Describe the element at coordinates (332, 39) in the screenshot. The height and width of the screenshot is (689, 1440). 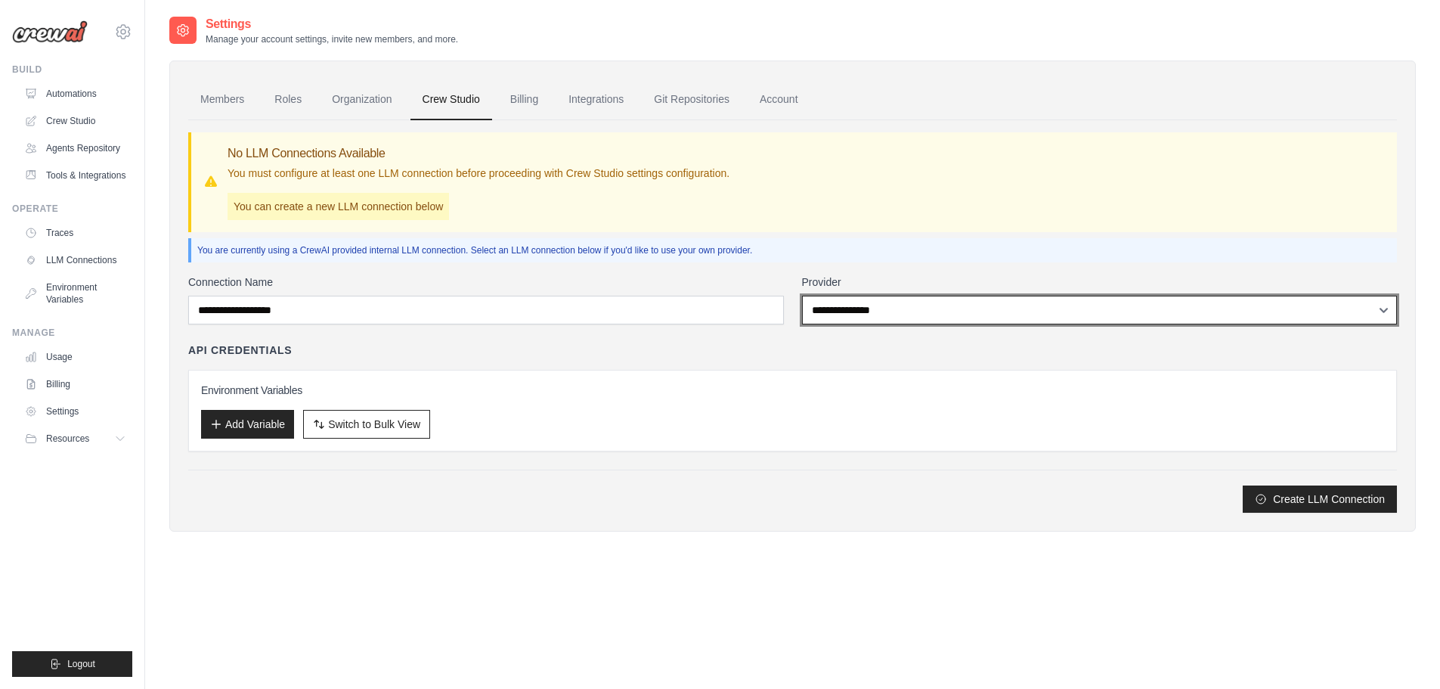
I see `p: Manage your account settings, invite new members, and more.` at that location.